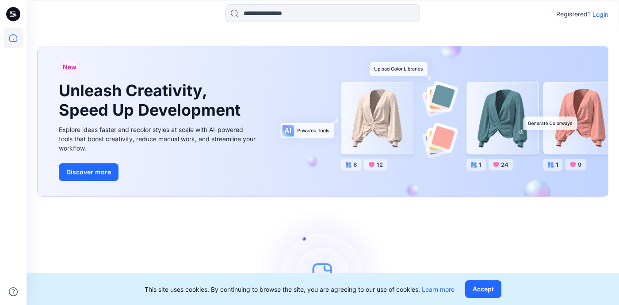 This screenshot has width=619, height=305. Describe the element at coordinates (600, 14) in the screenshot. I see `p: Login` at that location.